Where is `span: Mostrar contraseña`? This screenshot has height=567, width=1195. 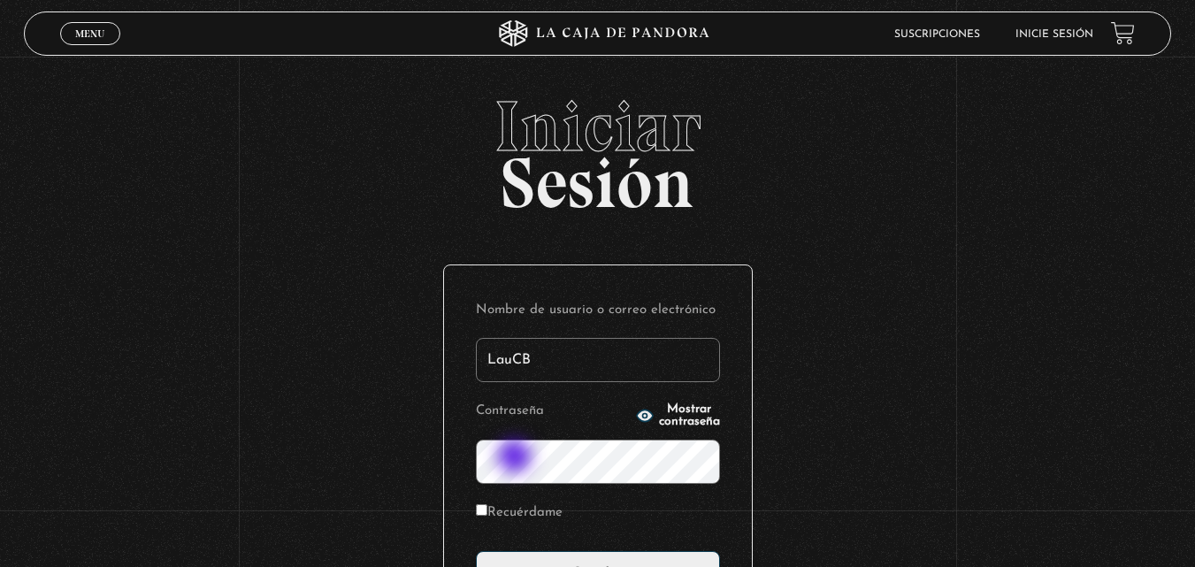 span: Mostrar contraseña is located at coordinates (689, 416).